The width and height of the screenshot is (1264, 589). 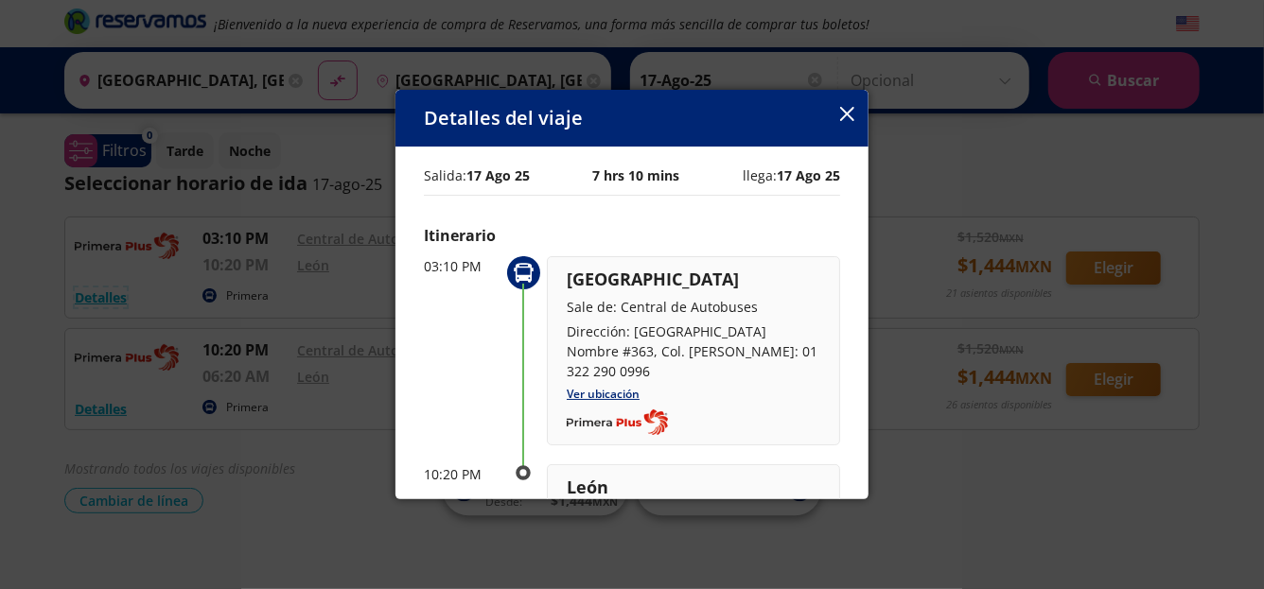 I want to click on p: Salida:, so click(x=477, y=175).